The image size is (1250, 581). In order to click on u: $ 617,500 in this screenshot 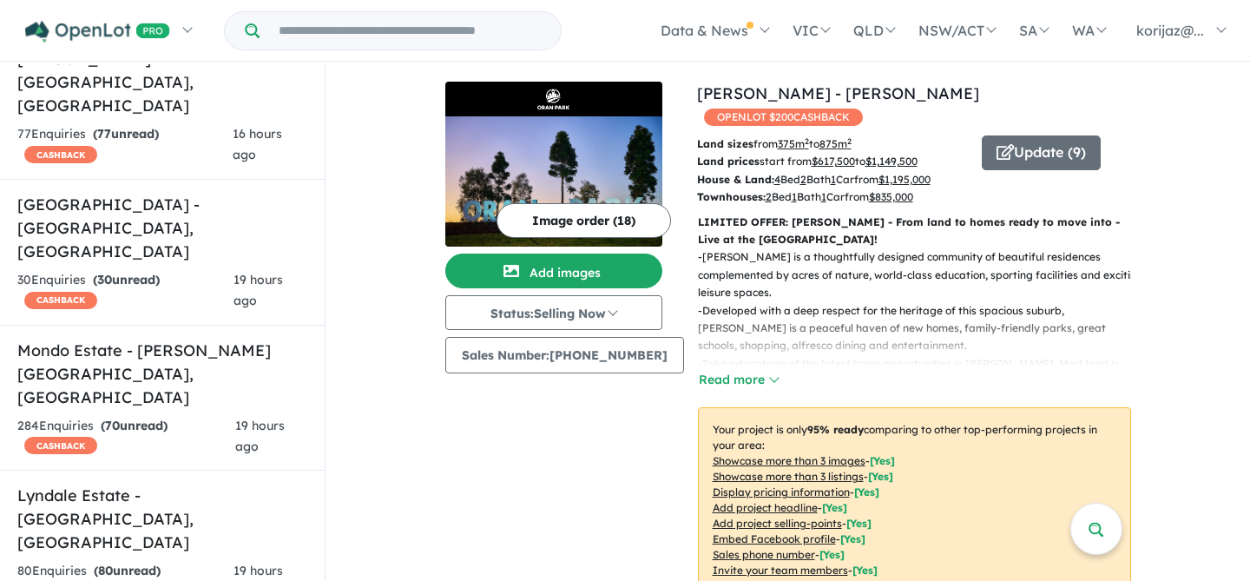, I will do `click(833, 161)`.